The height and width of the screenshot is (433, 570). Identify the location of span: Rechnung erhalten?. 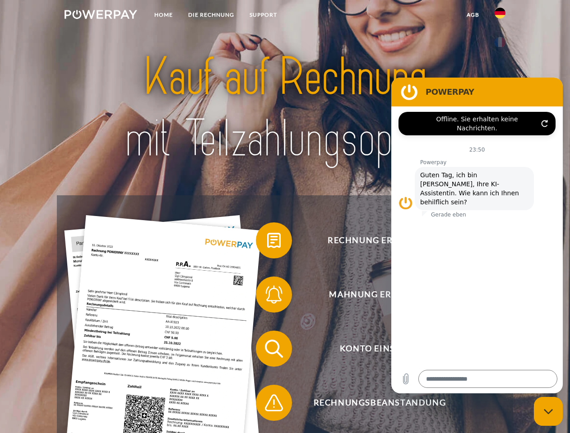
(379, 240).